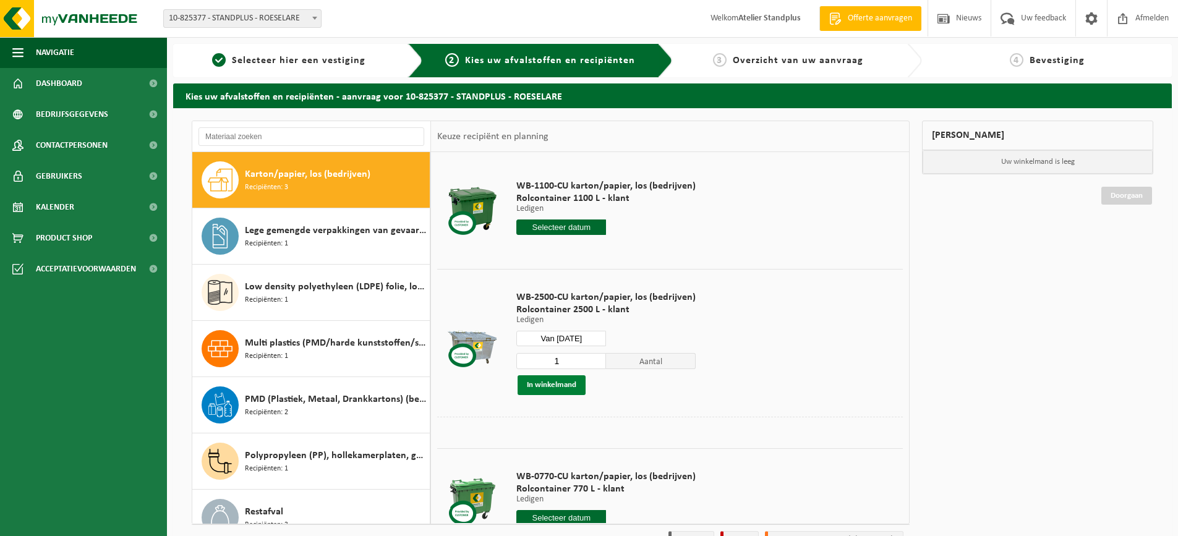 This screenshot has width=1178, height=536. Describe the element at coordinates (606, 489) in the screenshot. I see `span: Rolcontainer 770 L - klant` at that location.